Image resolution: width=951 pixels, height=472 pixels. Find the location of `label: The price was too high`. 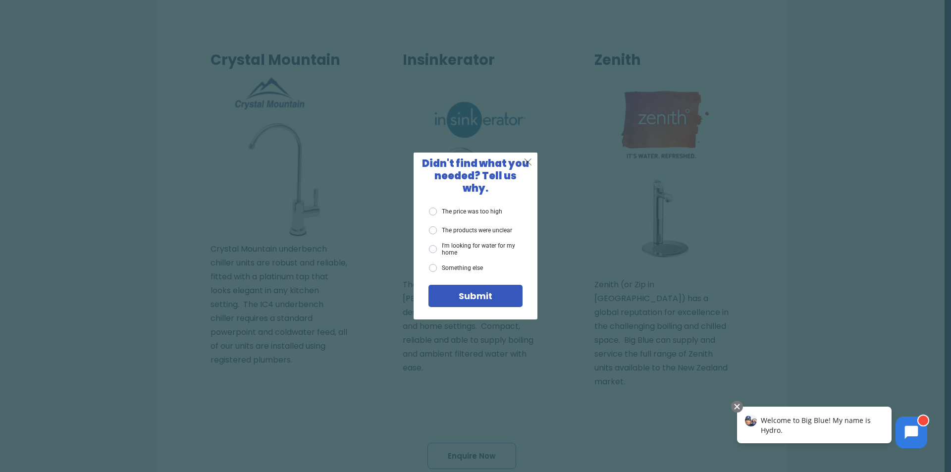

label: The price was too high is located at coordinates (465, 211).